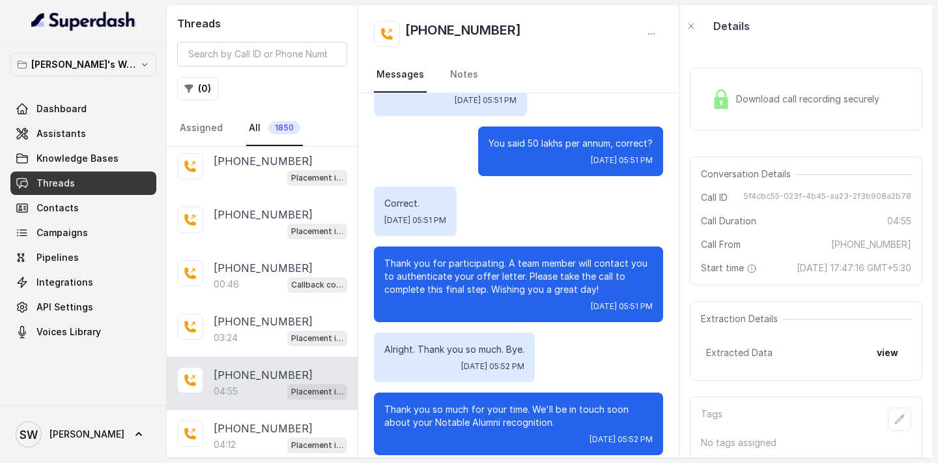 This screenshot has width=938, height=463. I want to click on a: Notes, so click(464, 75).